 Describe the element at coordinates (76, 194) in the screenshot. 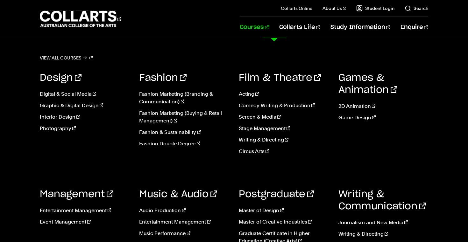

I see `a: Management` at that location.